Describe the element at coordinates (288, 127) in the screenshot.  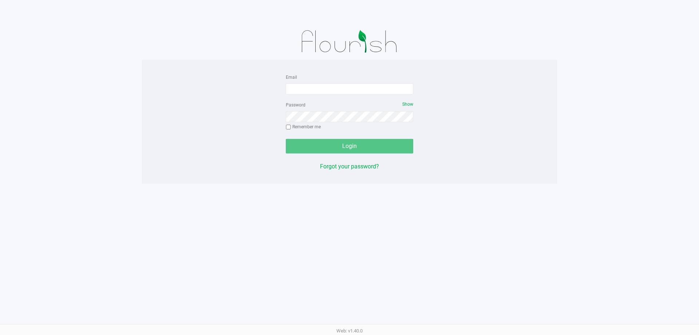
I see `input: Remember me` at that location.